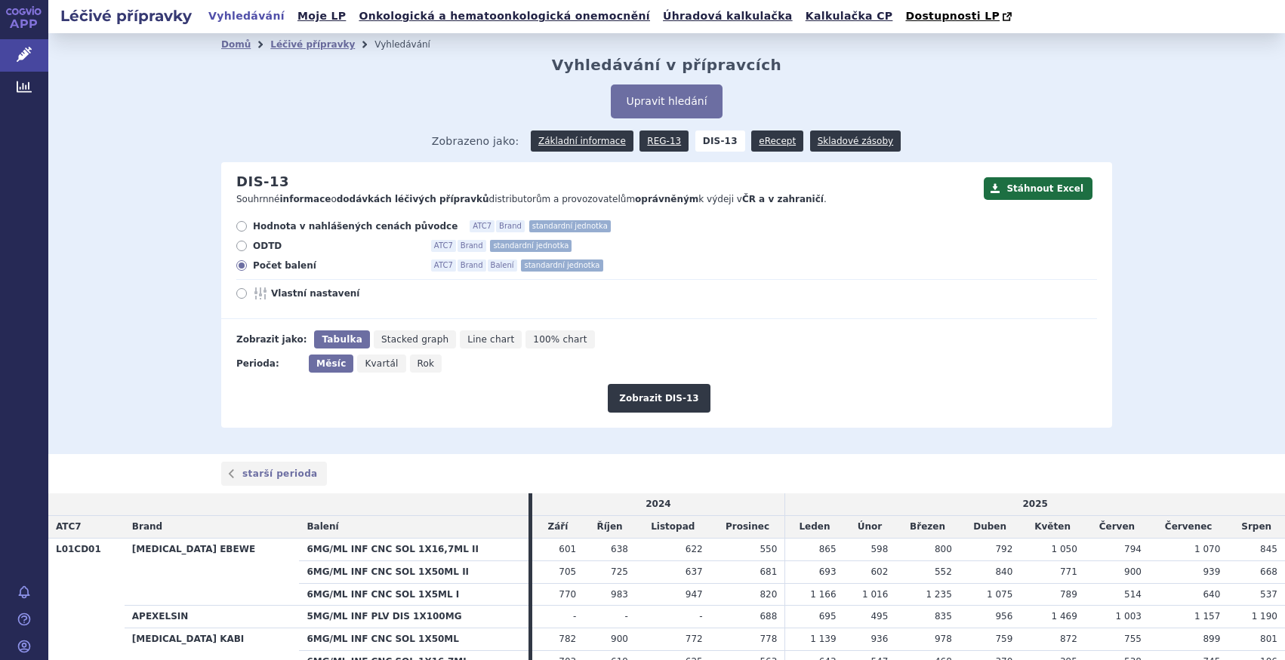  I want to click on th: 6MG/ML INF CNC SOL 1X16,7ML II, so click(413, 549).